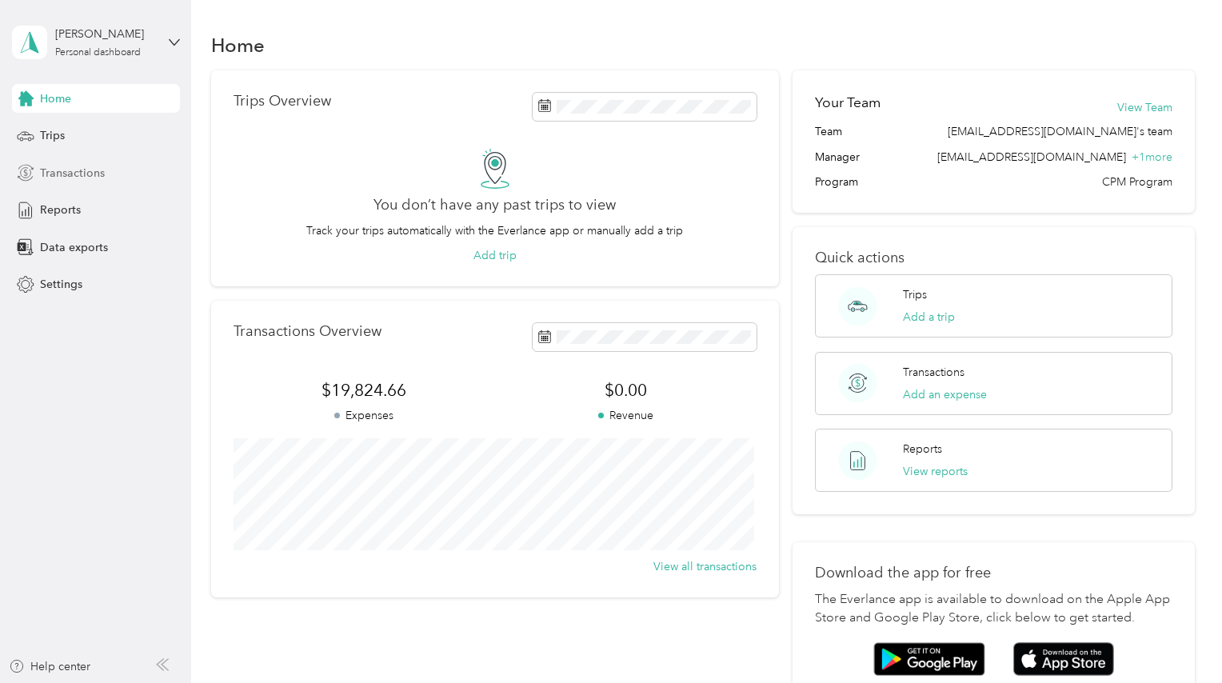 Image resolution: width=1222 pixels, height=683 pixels. Describe the element at coordinates (307, 331) in the screenshot. I see `p: Transactions Overview` at that location.